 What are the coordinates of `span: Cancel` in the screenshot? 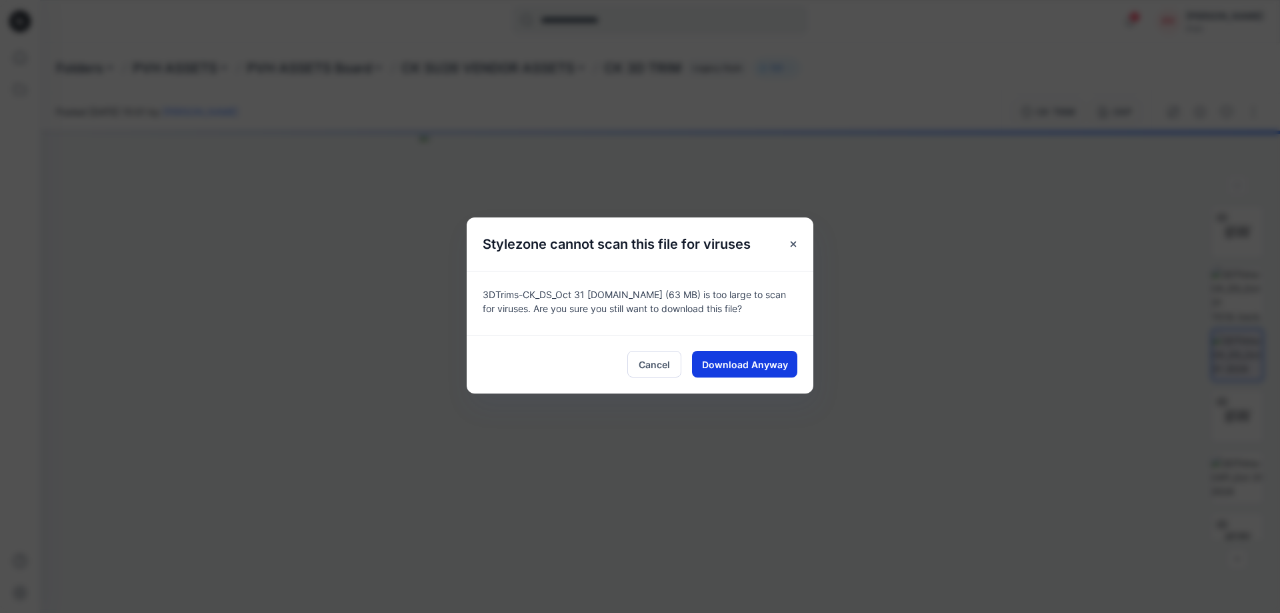 It's located at (654, 364).